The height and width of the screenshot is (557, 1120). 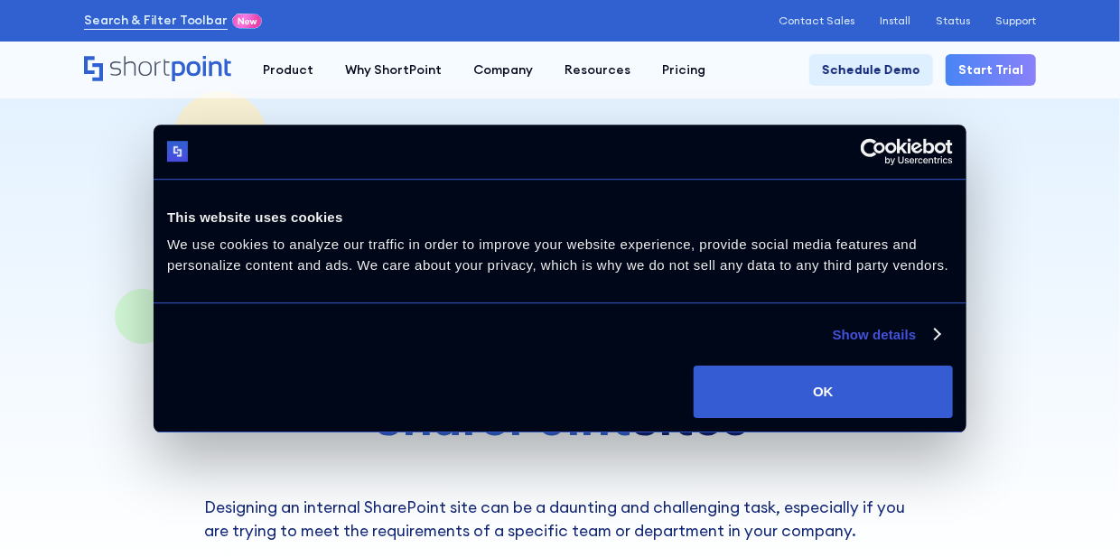 I want to click on a: Why ShortPoint, so click(x=393, y=70).